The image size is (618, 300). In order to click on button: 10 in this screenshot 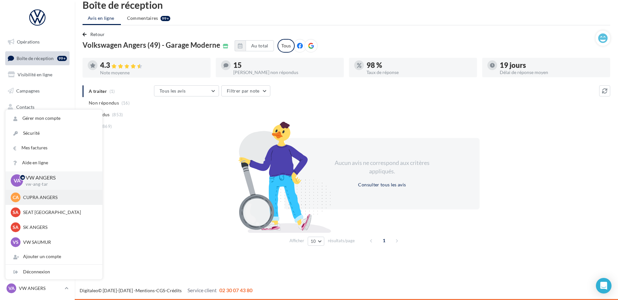, I will do `click(316, 242)`.